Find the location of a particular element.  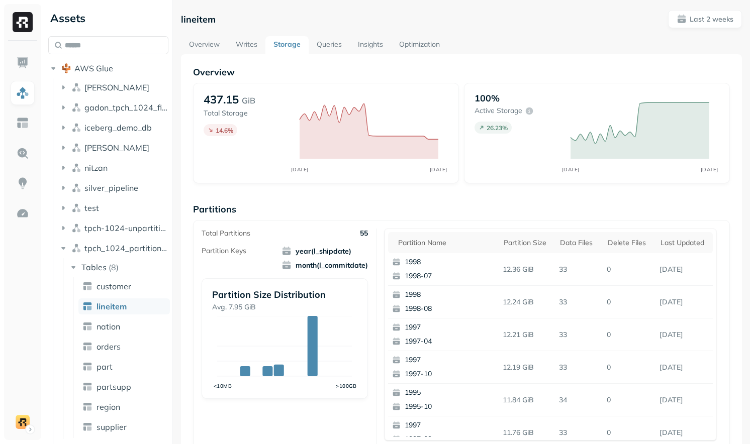

img: demo is located at coordinates (23, 422).